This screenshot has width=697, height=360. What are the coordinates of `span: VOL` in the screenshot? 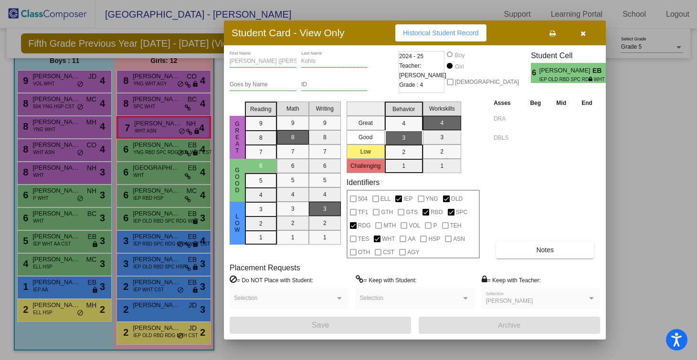 It's located at (414, 226).